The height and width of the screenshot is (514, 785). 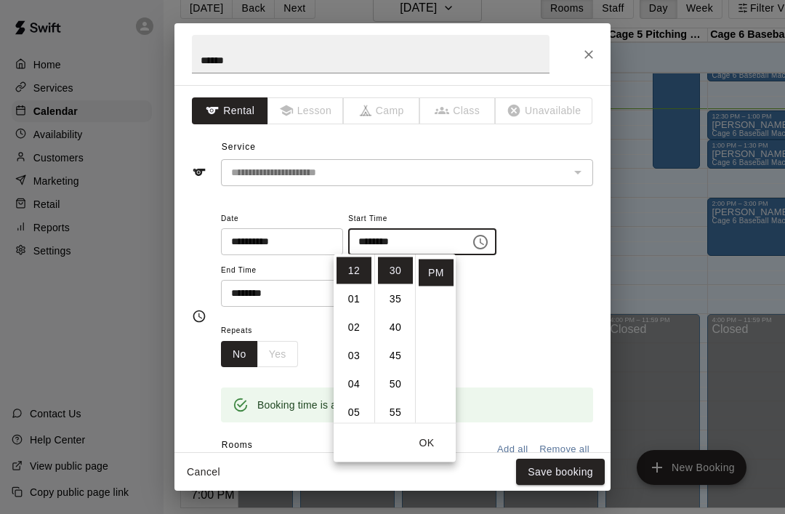 I want to click on ul: Select minutes, so click(x=395, y=339).